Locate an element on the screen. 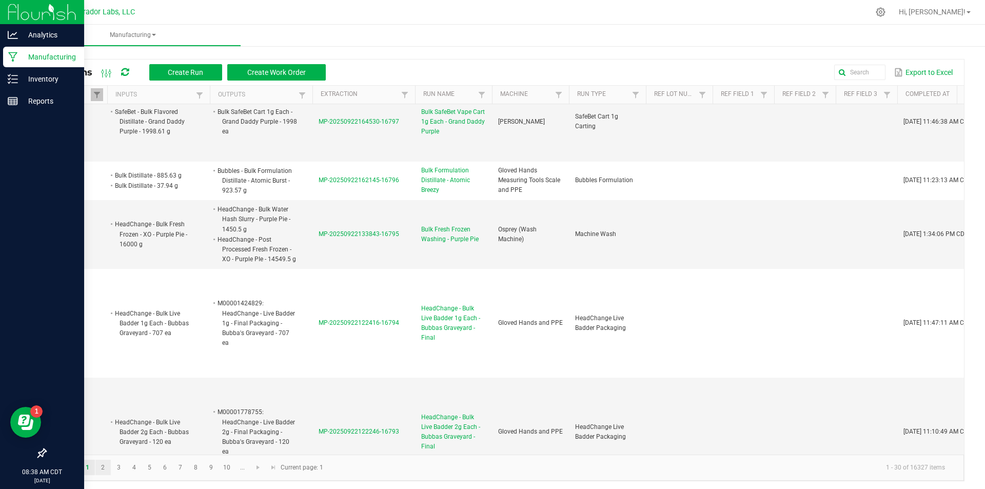  span: Create Run is located at coordinates (185, 72).